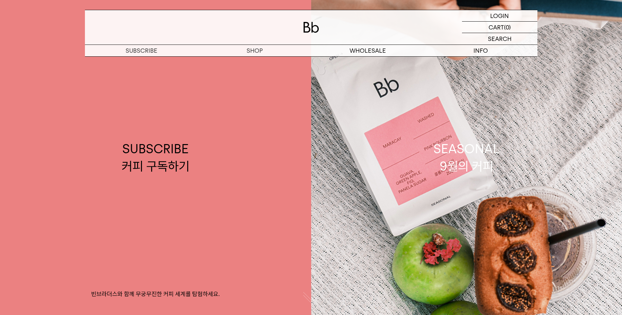 This screenshot has width=622, height=315. What do you see at coordinates (500, 27) in the screenshot?
I see `a: CART (0)` at bounding box center [500, 27].